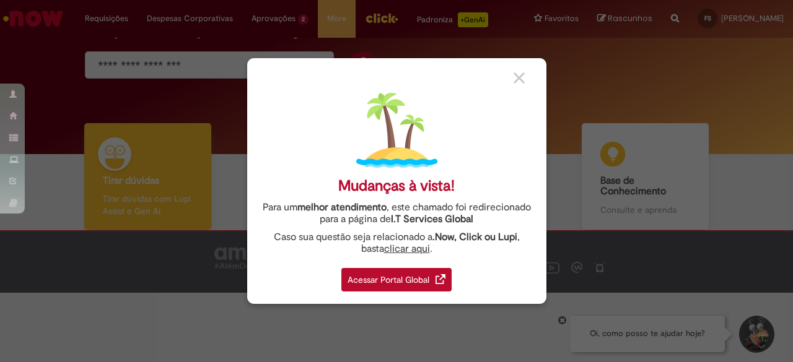  Describe the element at coordinates (396, 130) in the screenshot. I see `img: island.png` at that location.